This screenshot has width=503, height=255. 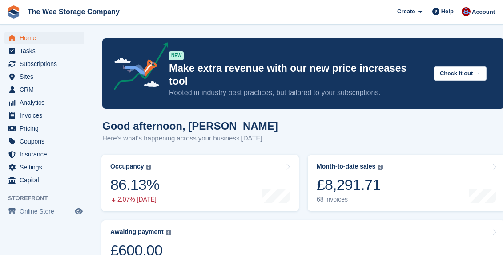 What do you see at coordinates (127, 166) in the screenshot?
I see `div: Occupancy` at bounding box center [127, 166].